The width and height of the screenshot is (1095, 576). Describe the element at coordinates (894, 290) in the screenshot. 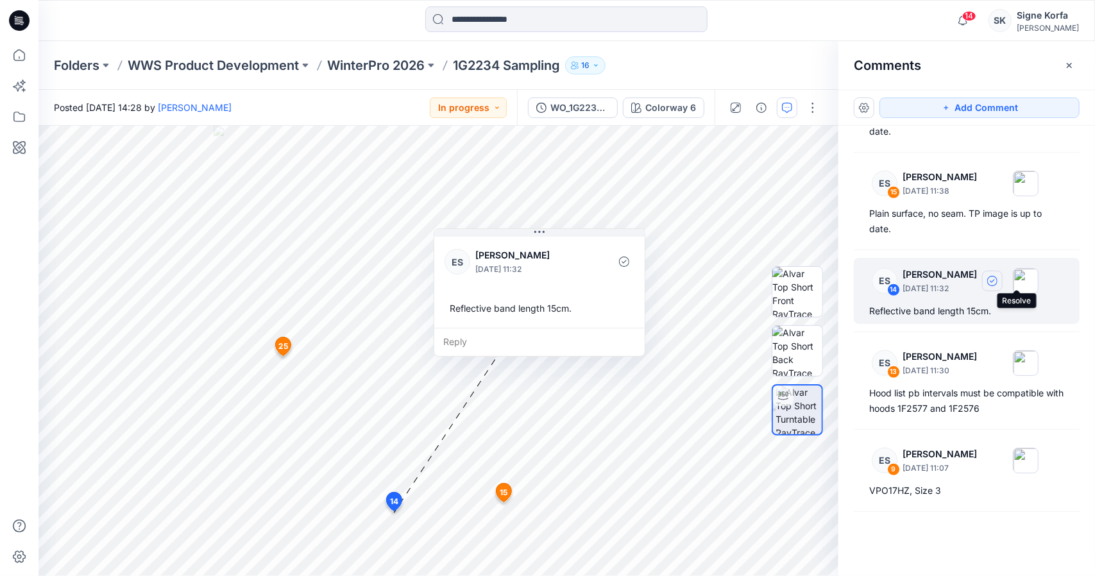

I see `div: 14` at that location.